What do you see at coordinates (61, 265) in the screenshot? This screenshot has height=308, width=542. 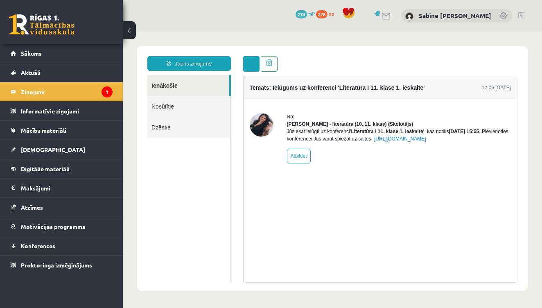 I see `a: Proktoringa izmēģinājums` at bounding box center [61, 265].